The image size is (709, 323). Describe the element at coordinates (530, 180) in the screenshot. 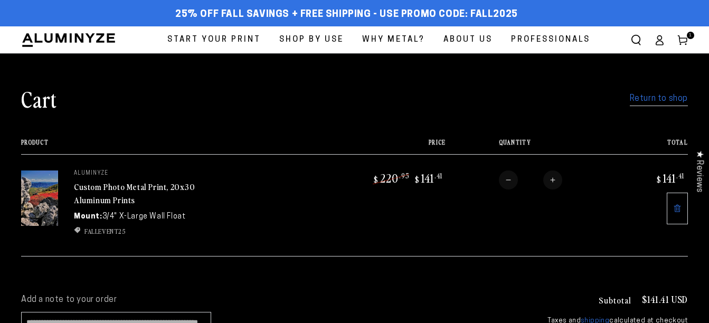

I see `input: Quantity for Custom Photo Metal Print, 20x30 Aluminum Prints` at that location.